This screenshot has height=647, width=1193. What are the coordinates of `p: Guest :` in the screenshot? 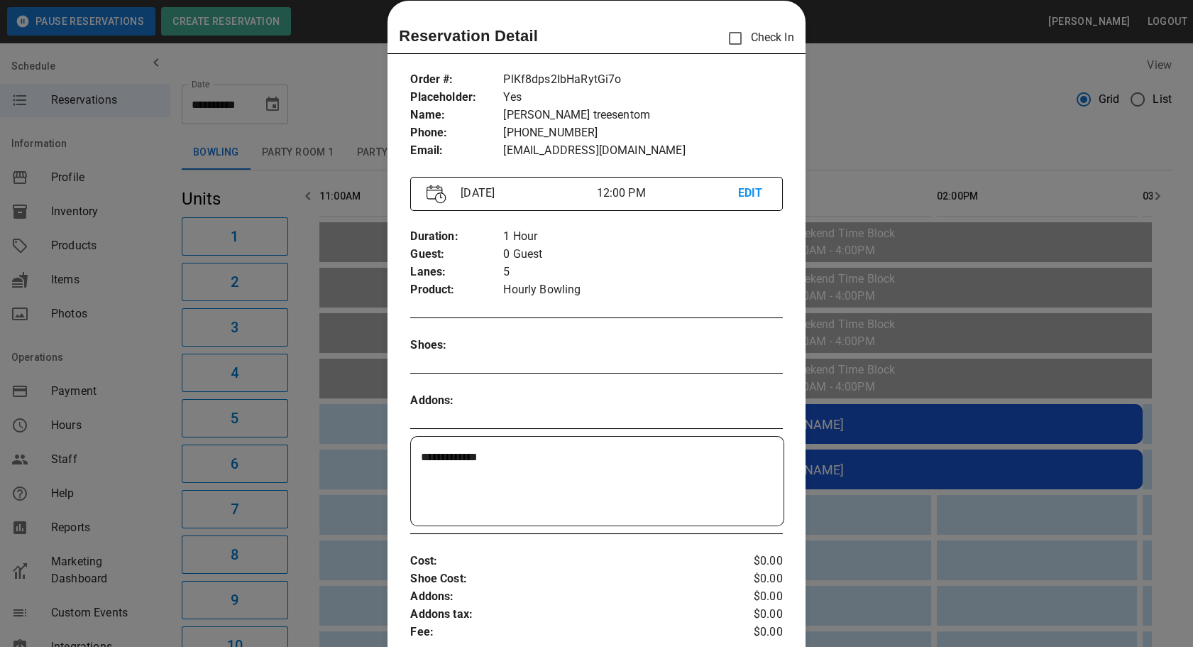 It's located at (456, 254).